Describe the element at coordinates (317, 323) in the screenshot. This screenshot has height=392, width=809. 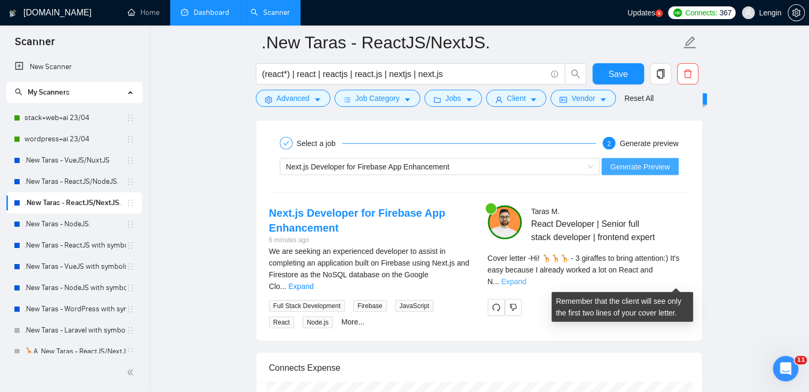
I see `span: Node.js` at that location.